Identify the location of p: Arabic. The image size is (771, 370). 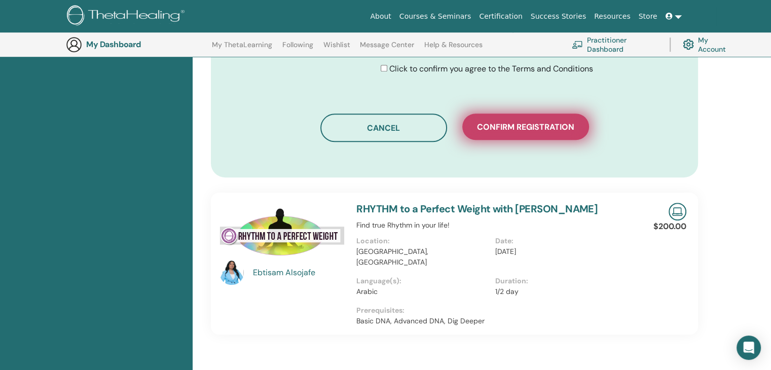
(422, 291).